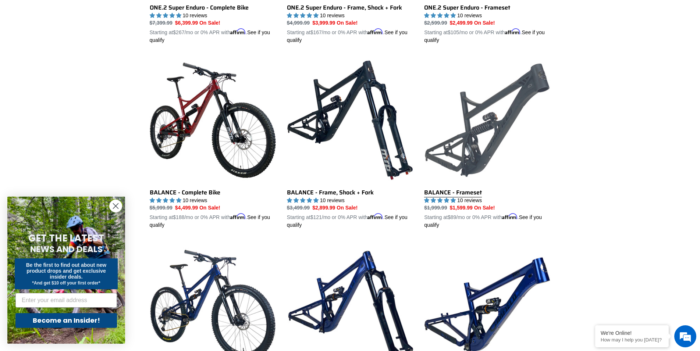 This screenshot has height=351, width=700. Describe the element at coordinates (66, 249) in the screenshot. I see `span: NEWS AND DEALS` at that location.